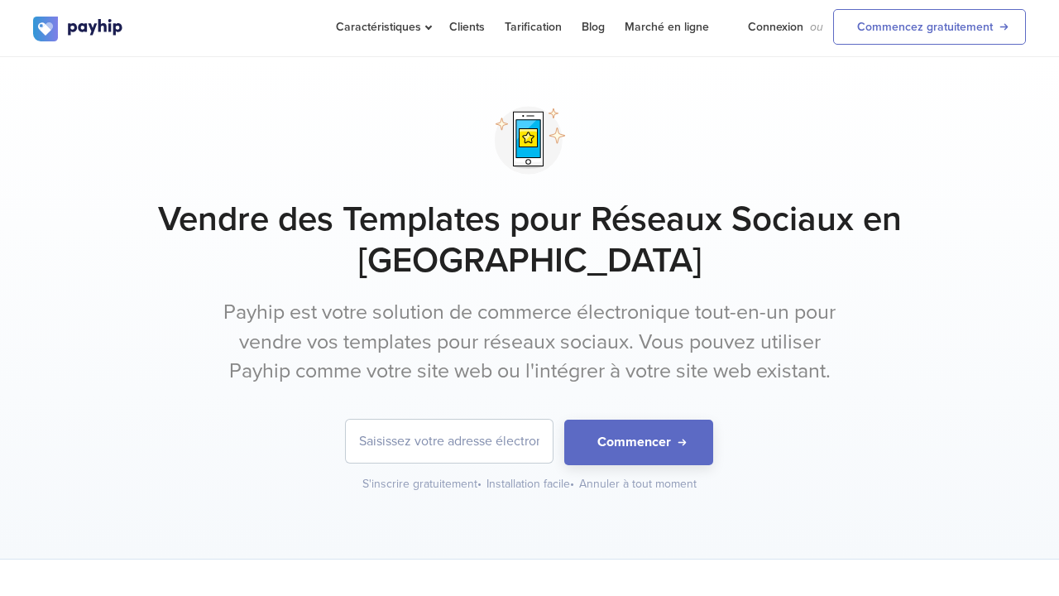 The image size is (1059, 596). What do you see at coordinates (530, 140) in the screenshot?
I see `img: svg+xml;utf8,%3Csvg%20viewBox%3D%220%200%20100%20100%22%20xmlns%3D%22http%3A%2F%2Fwww.w3.org%2F20...` at bounding box center [530, 140].